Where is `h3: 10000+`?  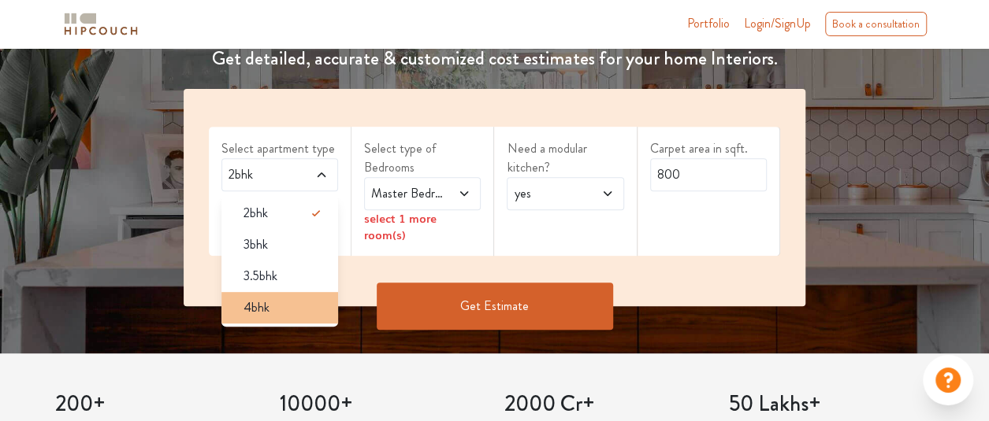
h3: 10000+ is located at coordinates (382, 405).